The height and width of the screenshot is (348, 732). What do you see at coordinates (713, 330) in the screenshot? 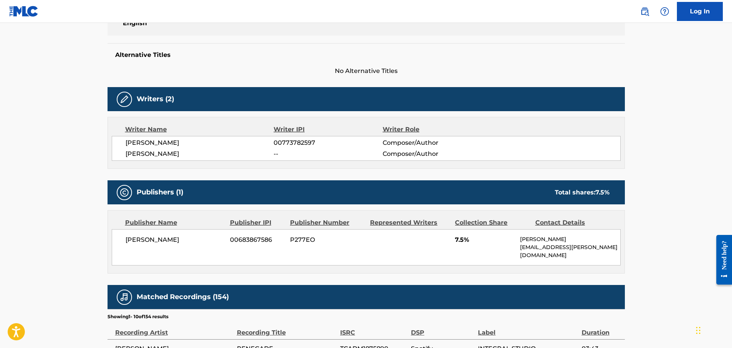
I see `div: Chat Widget` at bounding box center [713, 330].